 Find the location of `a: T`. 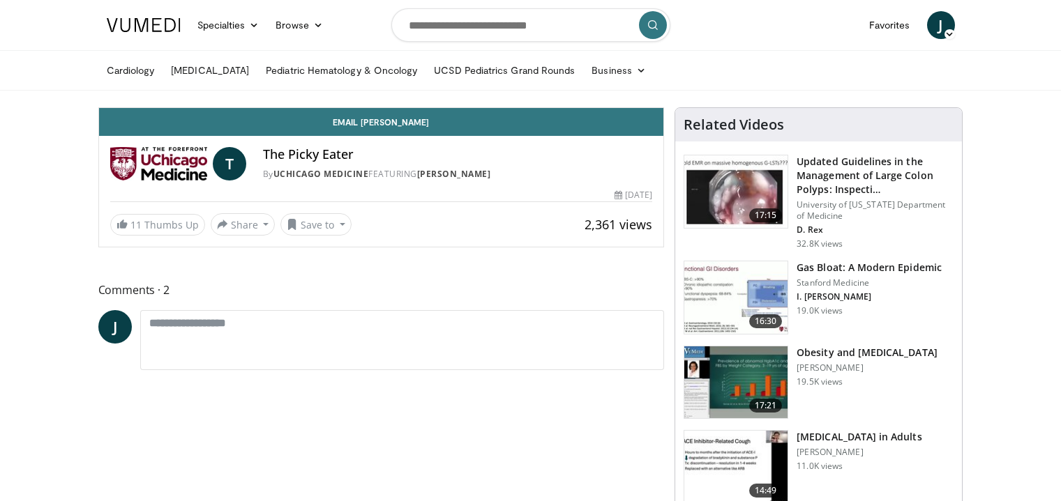

a: T is located at coordinates (229, 164).